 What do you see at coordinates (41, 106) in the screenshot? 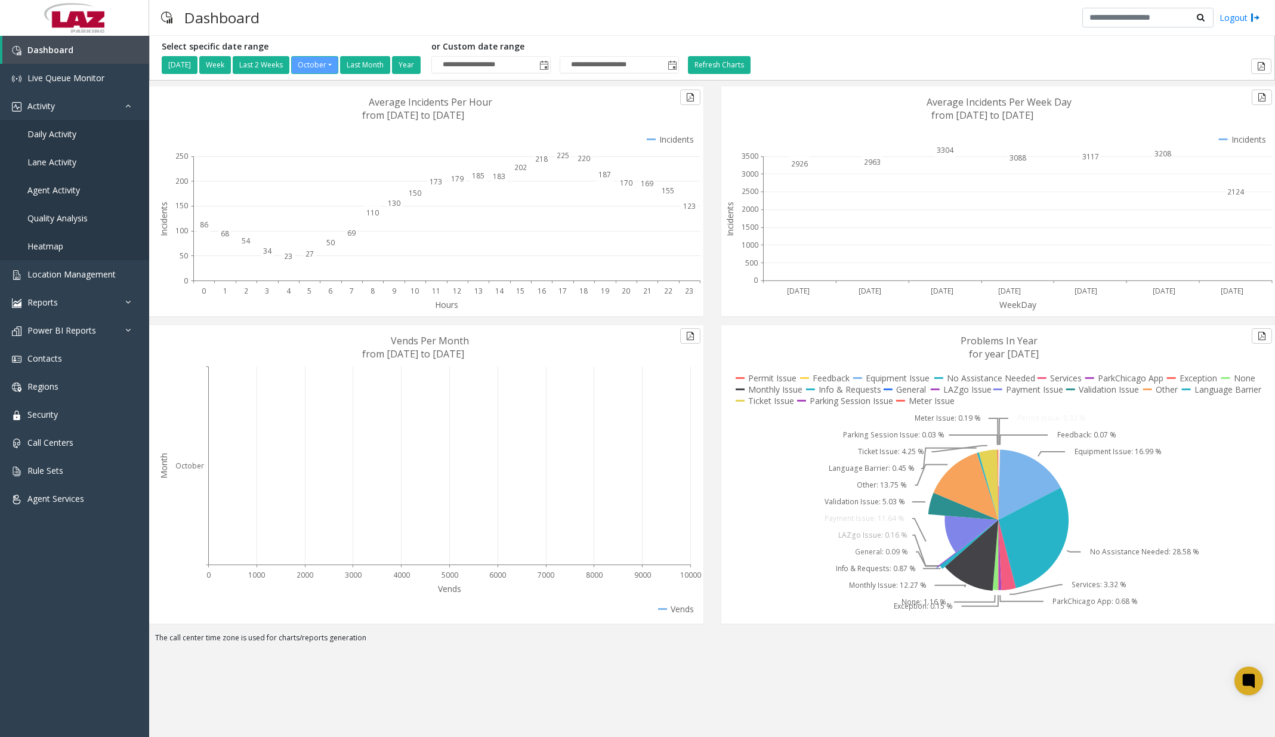
I see `span: Activity` at bounding box center [41, 106].